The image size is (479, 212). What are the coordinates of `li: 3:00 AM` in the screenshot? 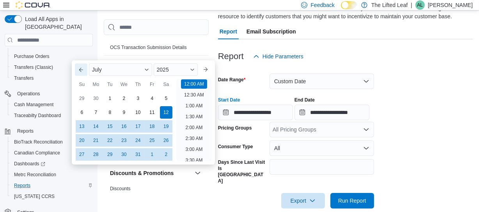 It's located at (194, 150).